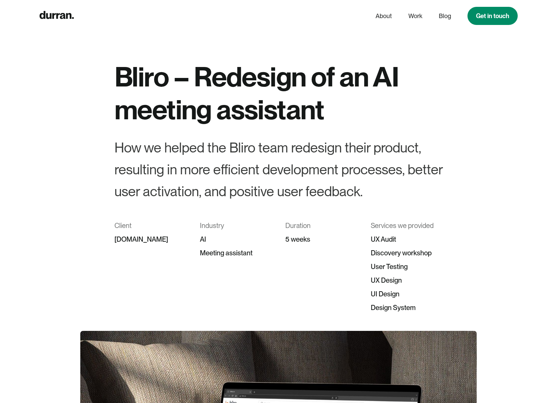  Describe the element at coordinates (406, 266) in the screenshot. I see `div: User Testing` at that location.